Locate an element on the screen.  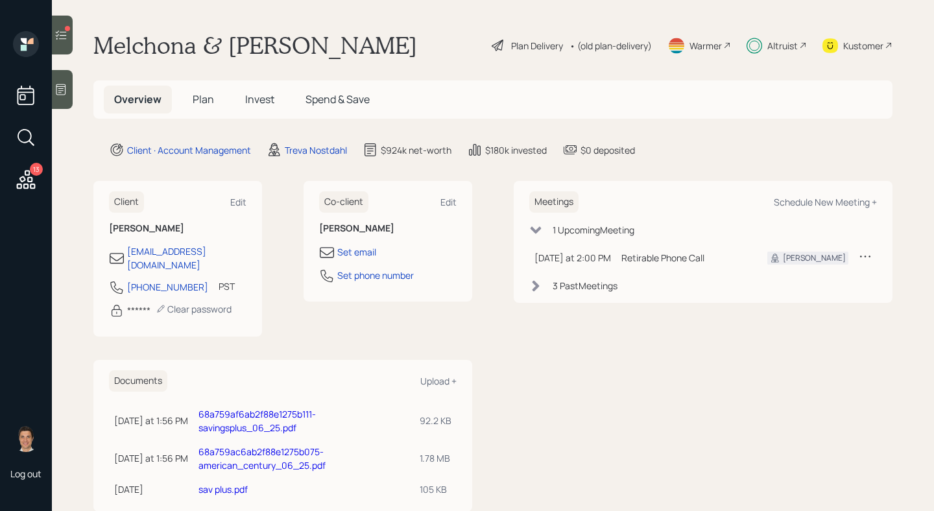
div: Treva Nostdahl is located at coordinates (316, 150).